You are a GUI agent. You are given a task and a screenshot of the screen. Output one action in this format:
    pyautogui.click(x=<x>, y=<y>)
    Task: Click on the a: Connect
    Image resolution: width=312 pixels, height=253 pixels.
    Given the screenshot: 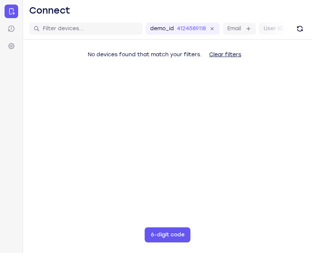 What is the action you would take?
    pyautogui.click(x=11, y=11)
    